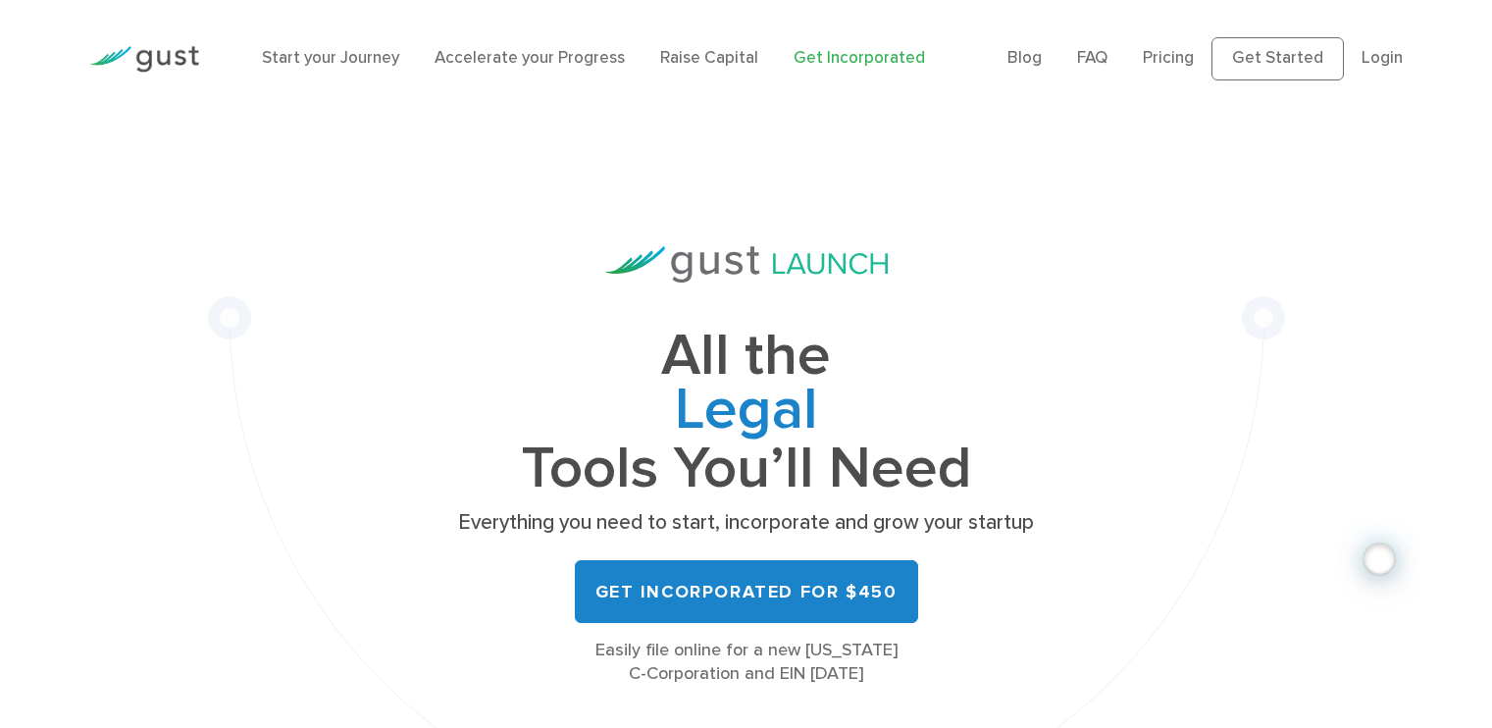 The height and width of the screenshot is (728, 1492). What do you see at coordinates (709, 58) in the screenshot?
I see `a: Raise Capital` at bounding box center [709, 58].